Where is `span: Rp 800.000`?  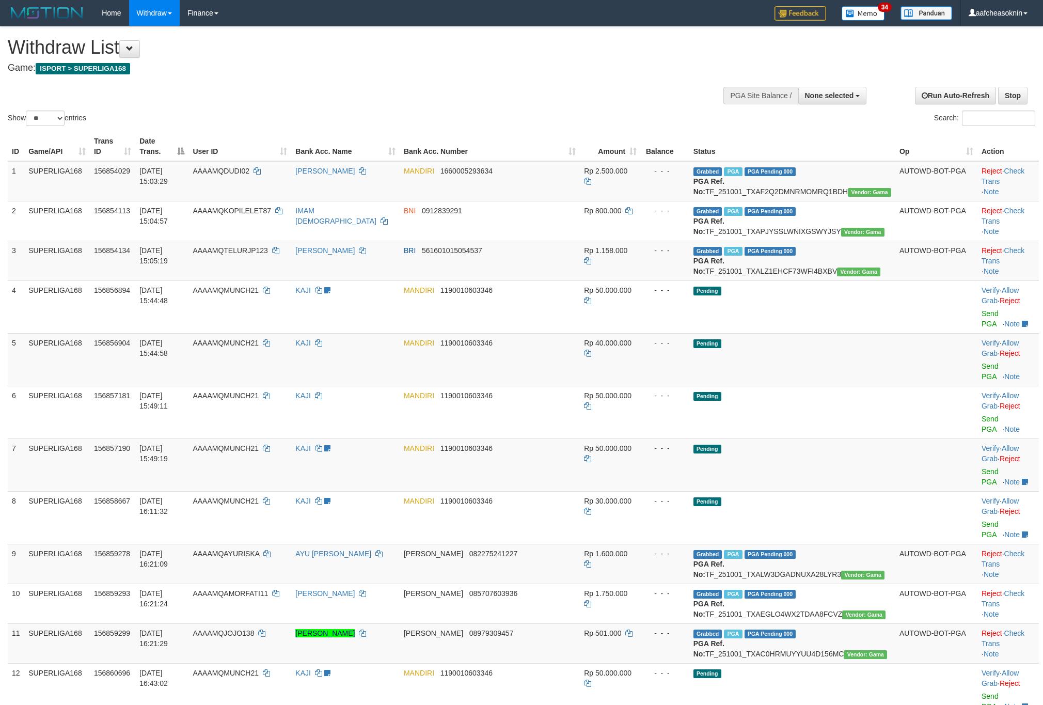
span: Rp 800.000 is located at coordinates (602, 211).